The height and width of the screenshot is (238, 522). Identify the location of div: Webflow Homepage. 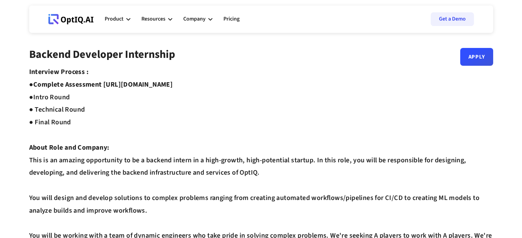
(48, 24).